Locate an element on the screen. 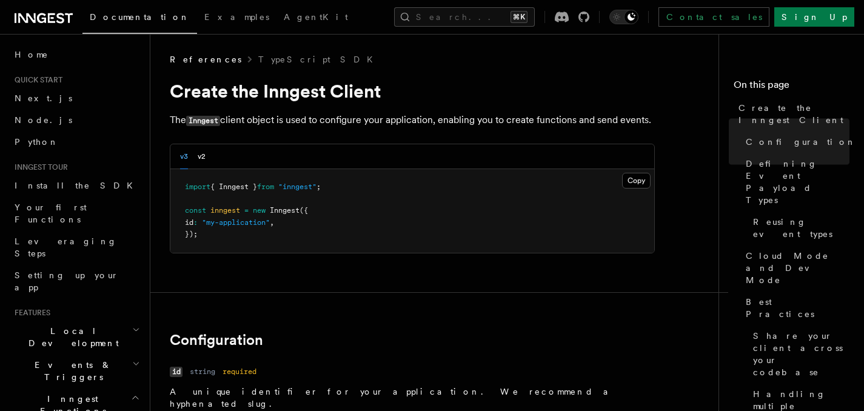 This screenshot has width=864, height=411. a: Python is located at coordinates (76, 142).